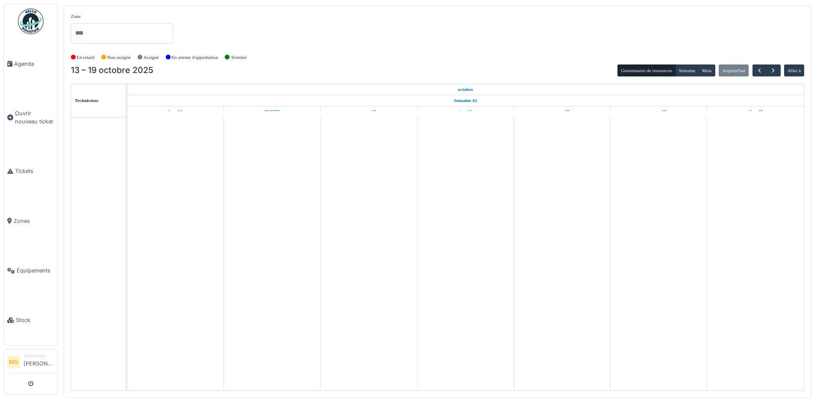  What do you see at coordinates (34, 64) in the screenshot?
I see `span: Agenda` at bounding box center [34, 64].